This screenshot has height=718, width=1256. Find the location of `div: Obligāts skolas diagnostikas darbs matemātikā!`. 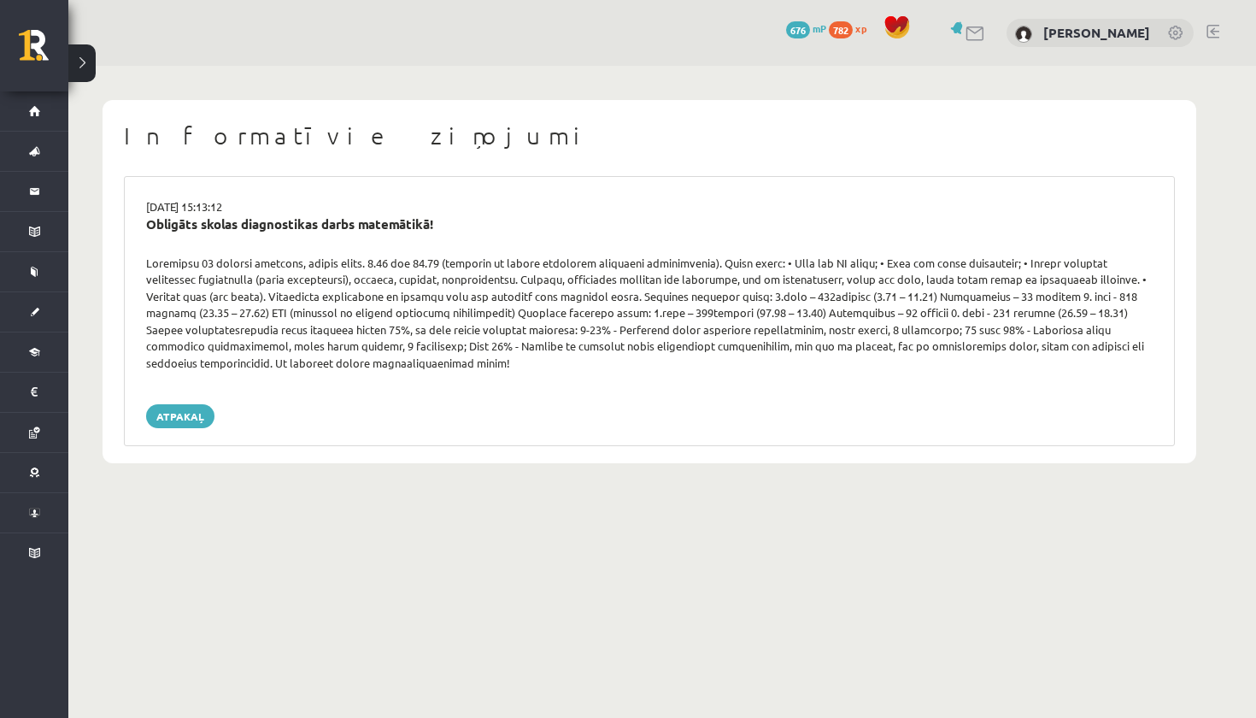

div: Obligāts skolas diagnostikas darbs matemātikā! is located at coordinates (650, 224).